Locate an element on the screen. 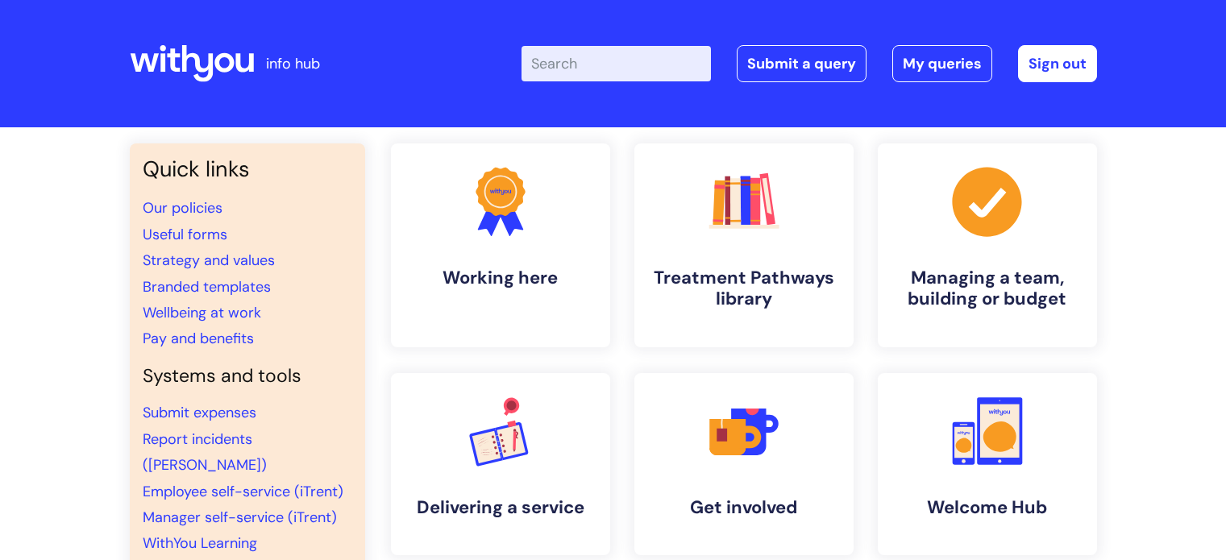 The width and height of the screenshot is (1226, 560). a: Get involved is located at coordinates (744, 464).